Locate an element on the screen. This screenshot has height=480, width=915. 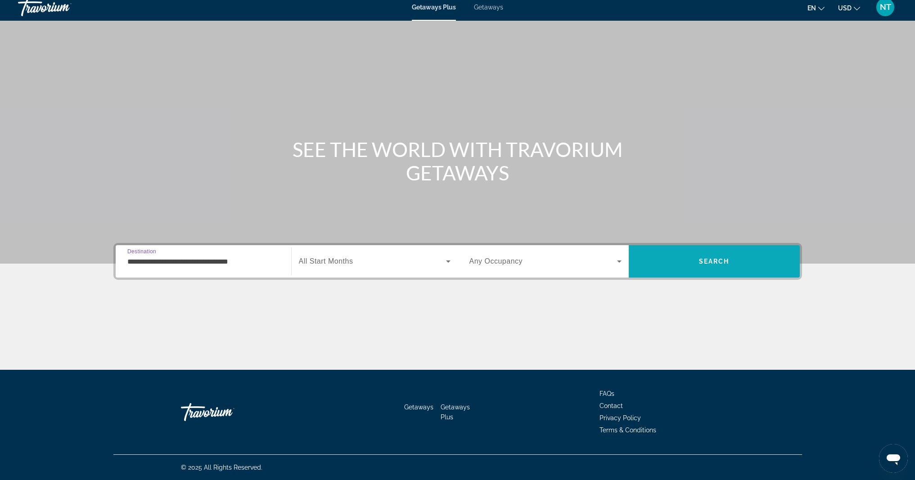
a: Contact is located at coordinates (611, 406).